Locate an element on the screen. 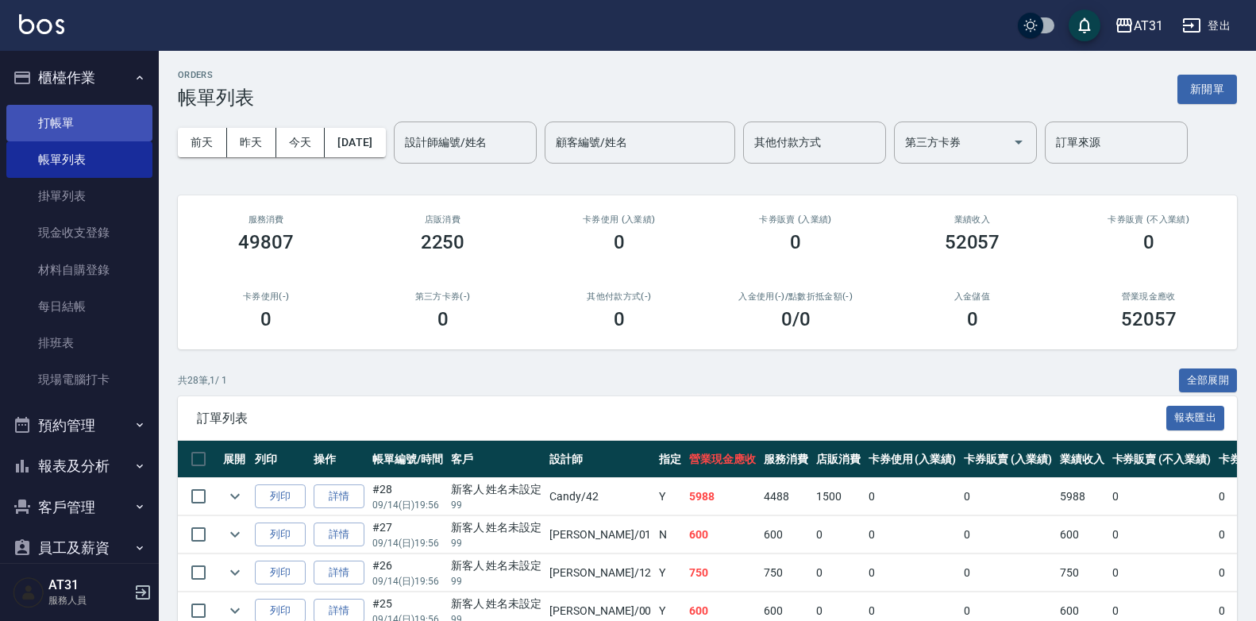 The height and width of the screenshot is (621, 1256). a: 詳情 is located at coordinates (339, 572).